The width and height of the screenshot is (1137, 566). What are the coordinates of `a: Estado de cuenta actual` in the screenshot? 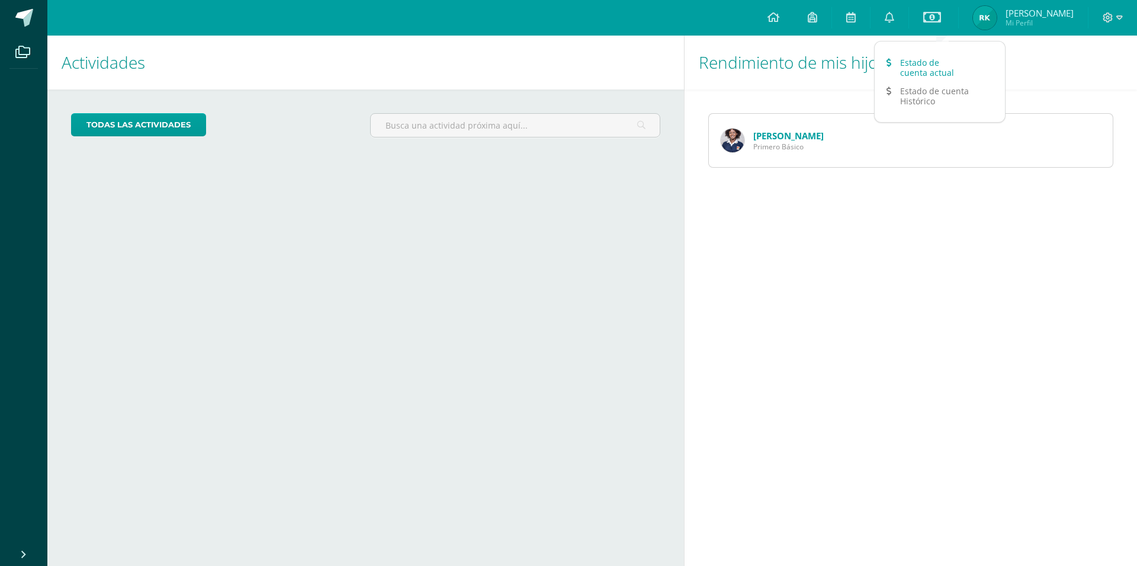 It's located at (940, 68).